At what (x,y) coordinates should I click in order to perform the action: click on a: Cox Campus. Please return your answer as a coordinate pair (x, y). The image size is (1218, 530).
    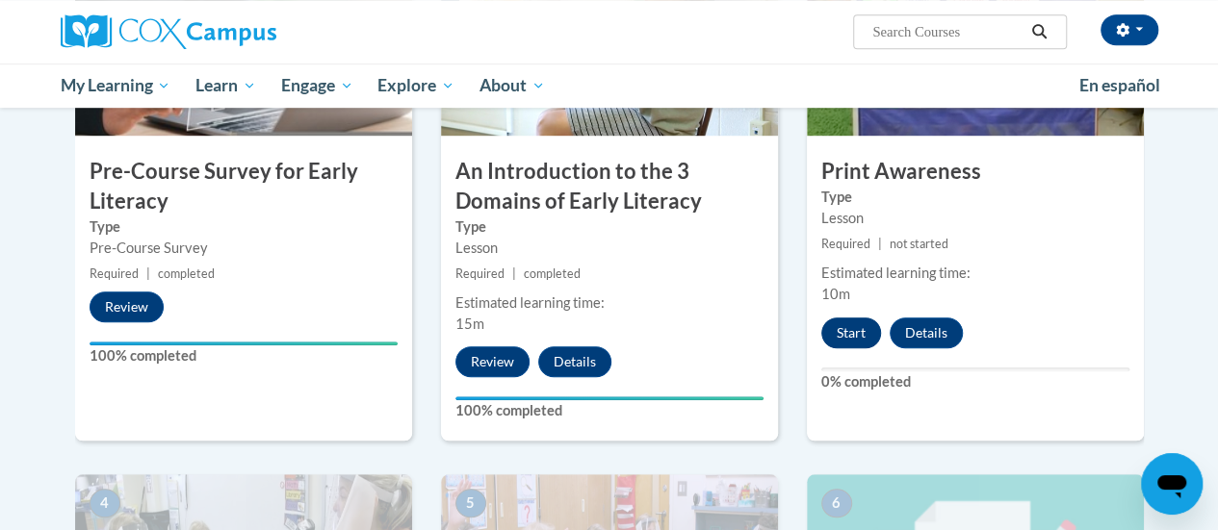
    Looking at the image, I should click on (234, 32).